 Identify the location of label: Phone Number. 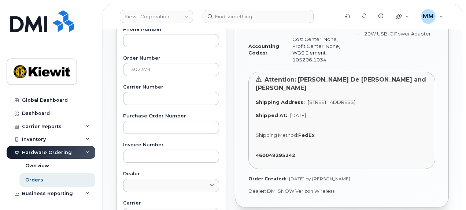
(171, 29).